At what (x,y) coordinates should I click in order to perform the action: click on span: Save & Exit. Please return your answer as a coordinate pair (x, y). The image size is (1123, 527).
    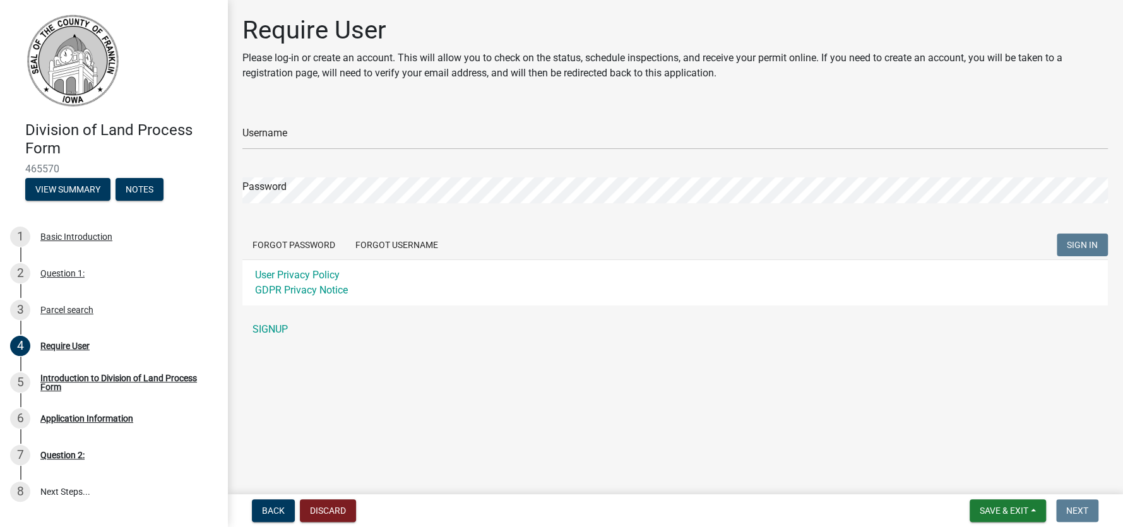
    Looking at the image, I should click on (1004, 511).